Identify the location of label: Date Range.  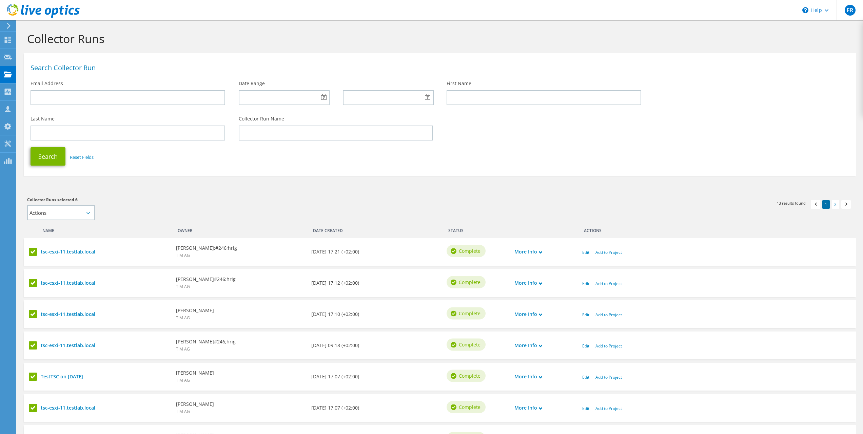
(252, 83).